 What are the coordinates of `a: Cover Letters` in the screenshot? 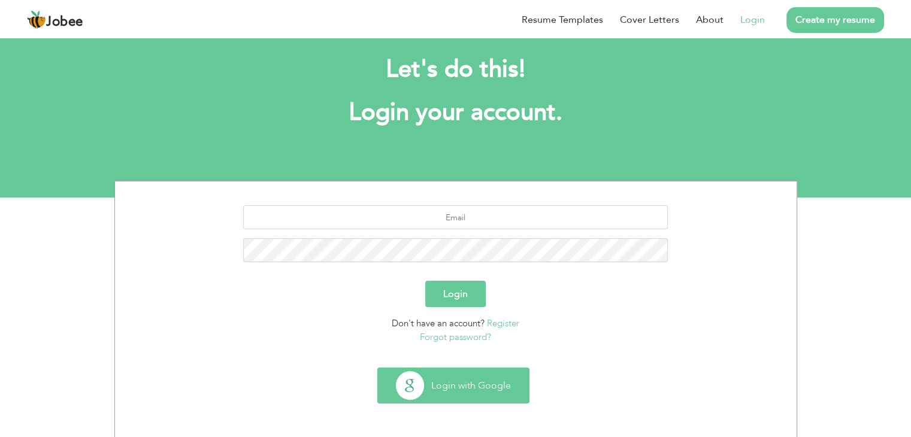 It's located at (649, 20).